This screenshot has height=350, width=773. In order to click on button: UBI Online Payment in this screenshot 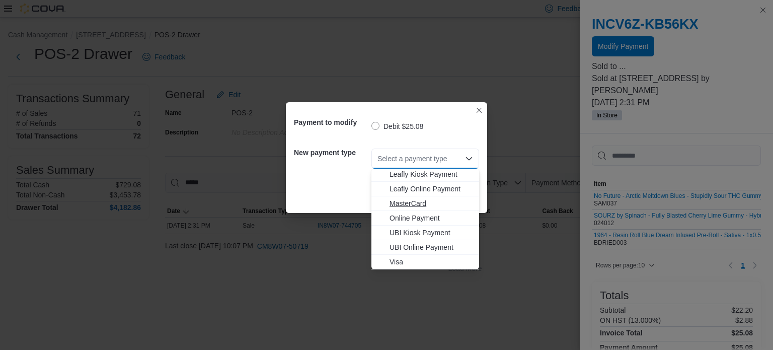, I will do `click(425, 247)`.